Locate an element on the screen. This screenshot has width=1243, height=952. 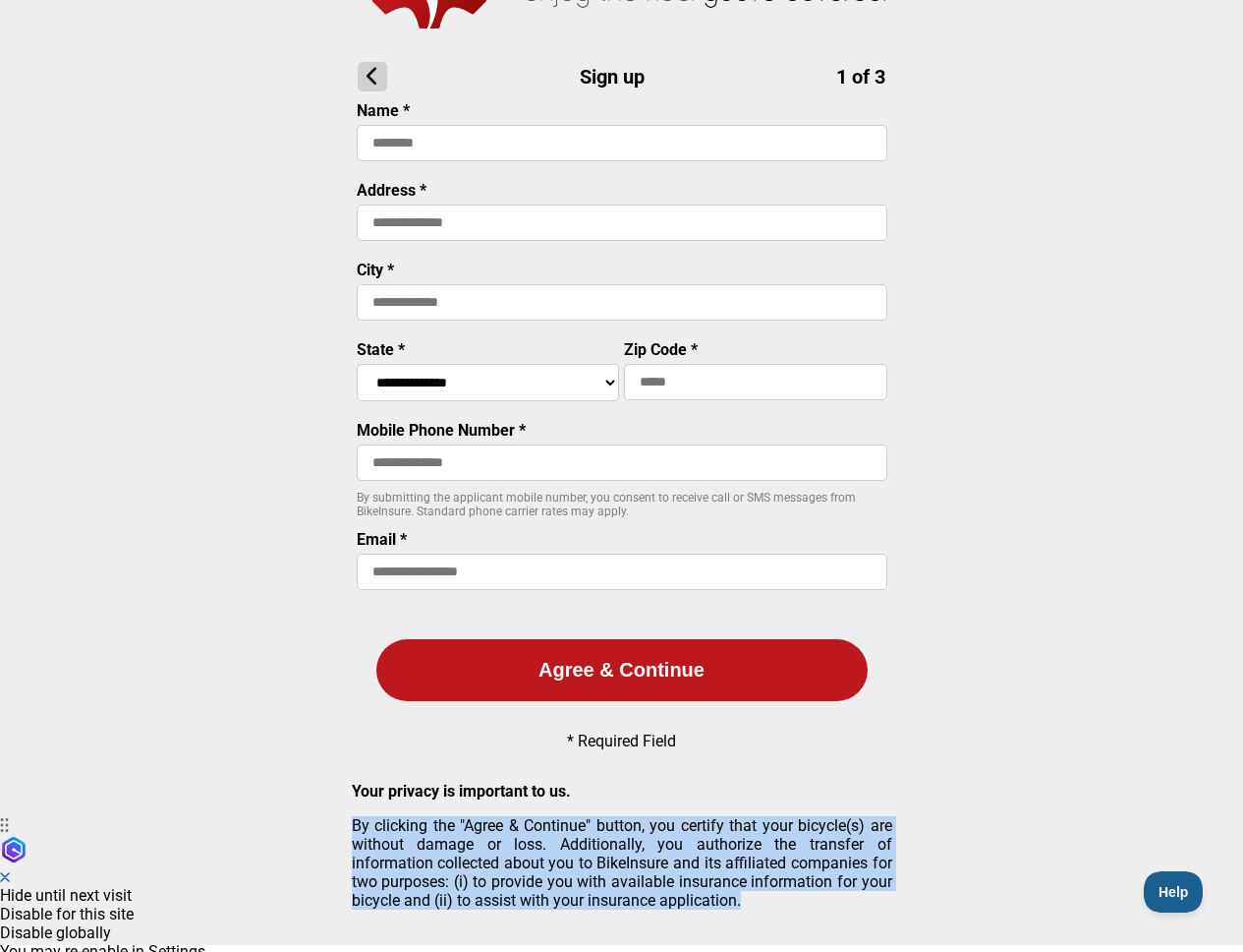
p: * Required Field is located at coordinates (621, 740).